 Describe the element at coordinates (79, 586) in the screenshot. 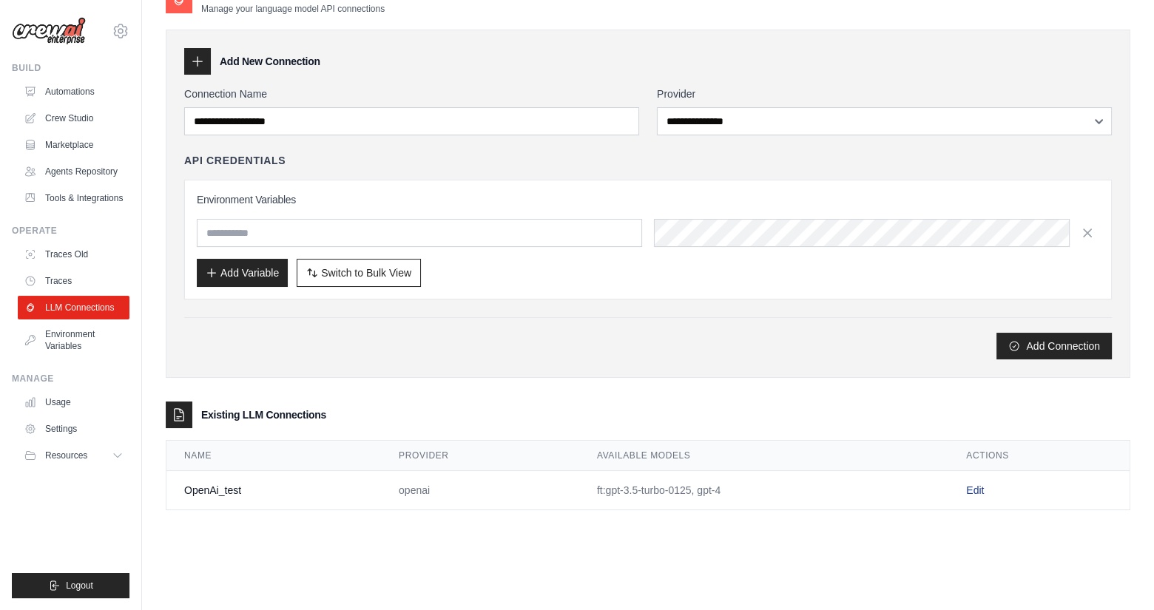

I see `span: Logout` at that location.